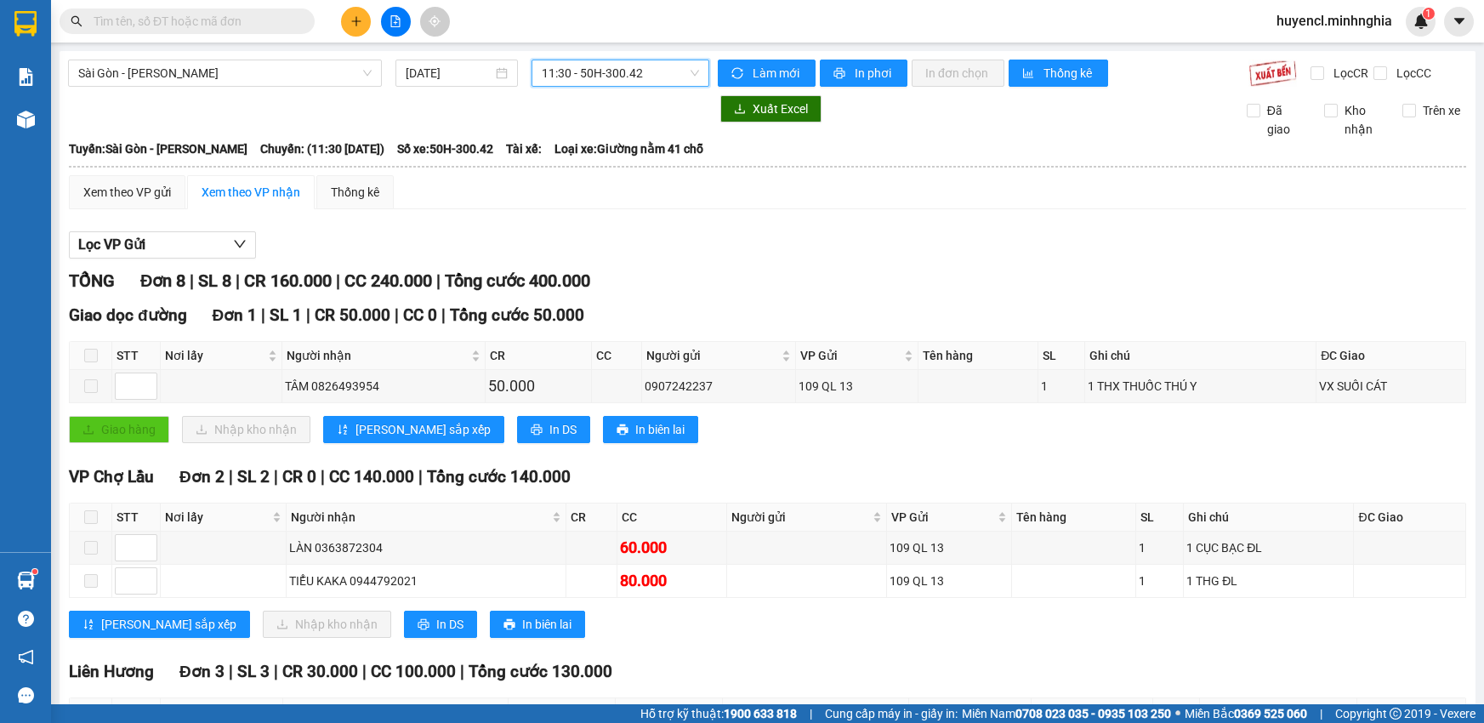  I want to click on span: Xuất Excel, so click(780, 109).